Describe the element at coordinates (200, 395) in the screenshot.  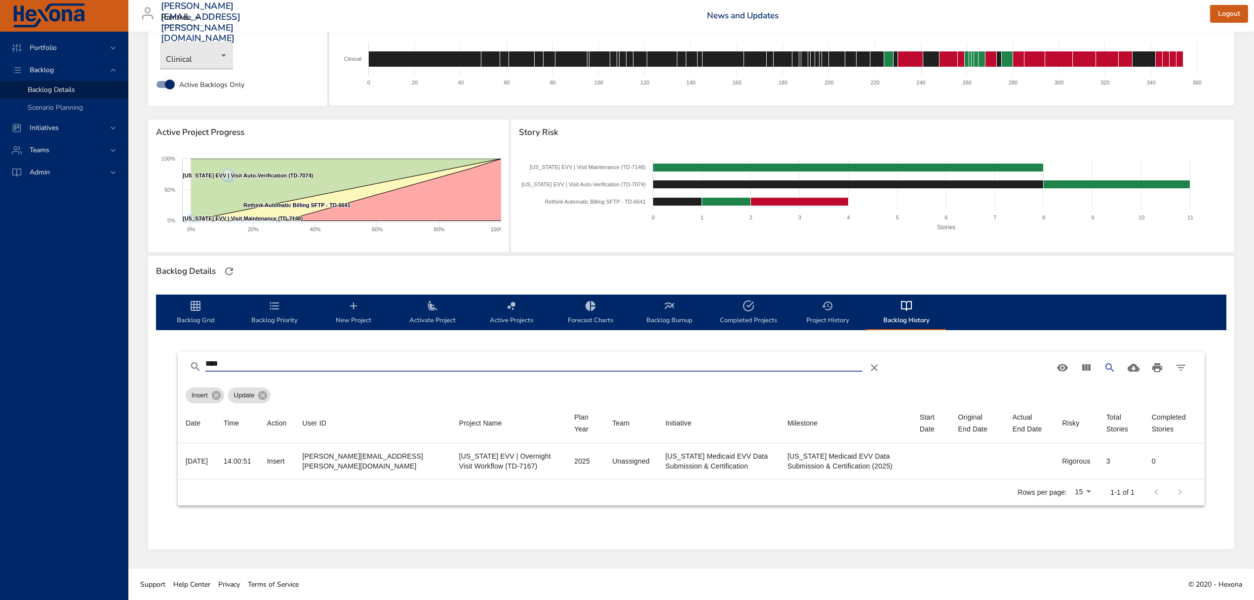
I see `span: Insert` at that location.